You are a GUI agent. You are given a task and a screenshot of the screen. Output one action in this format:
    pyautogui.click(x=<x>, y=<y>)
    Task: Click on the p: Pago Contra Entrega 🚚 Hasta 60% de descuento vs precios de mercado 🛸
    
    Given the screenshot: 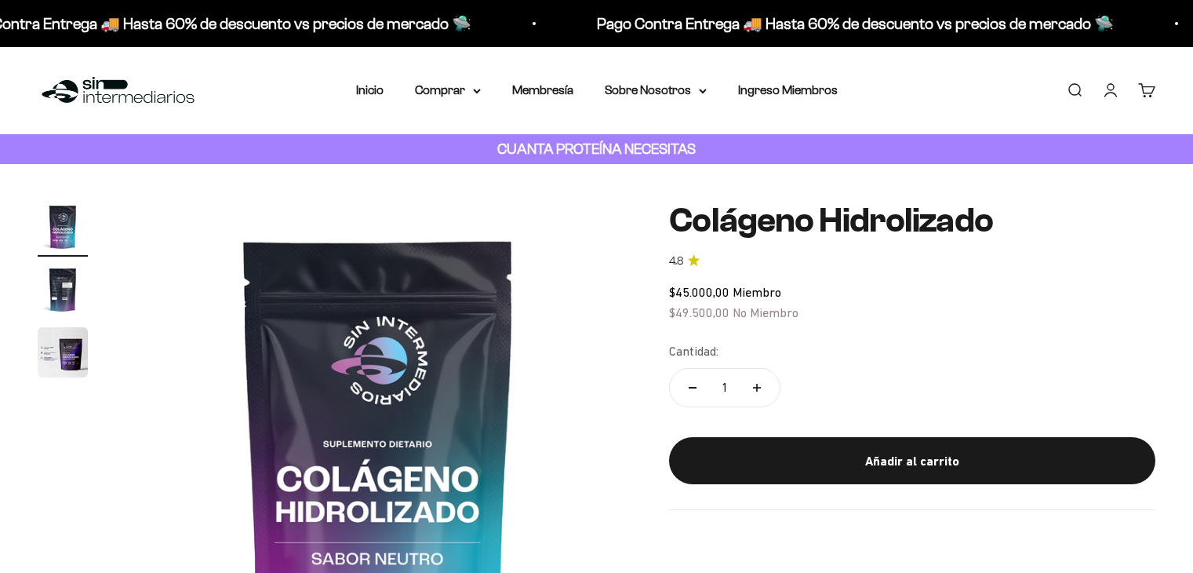 What is the action you would take?
    pyautogui.click(x=846, y=24)
    